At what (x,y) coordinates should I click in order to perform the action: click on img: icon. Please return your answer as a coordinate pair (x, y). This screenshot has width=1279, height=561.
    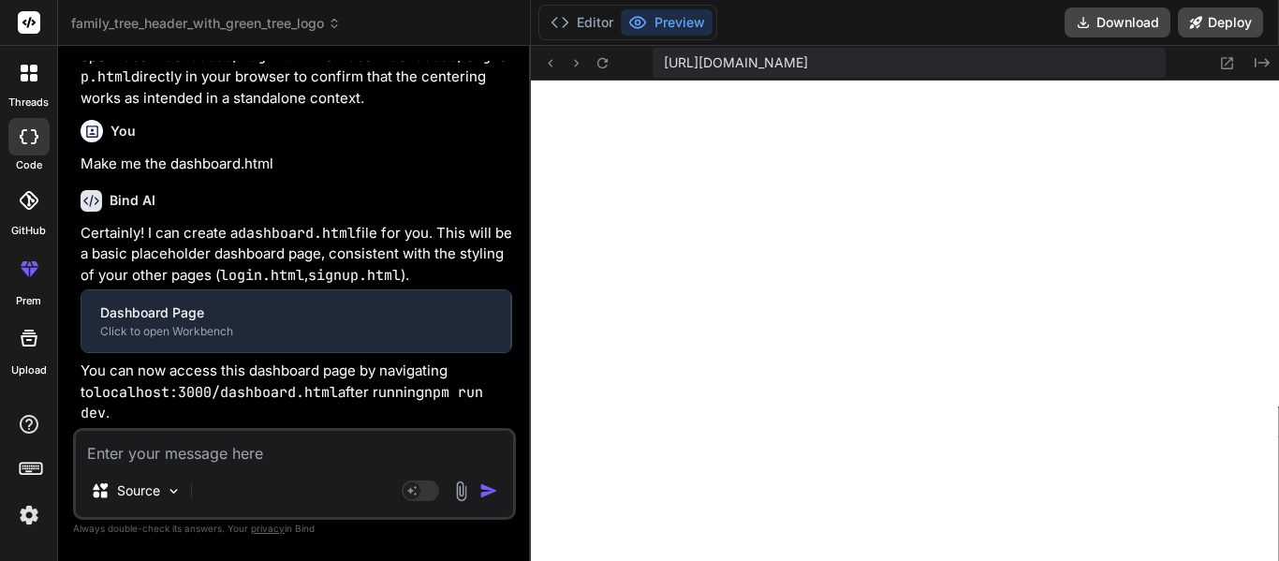
    Looking at the image, I should click on (489, 490).